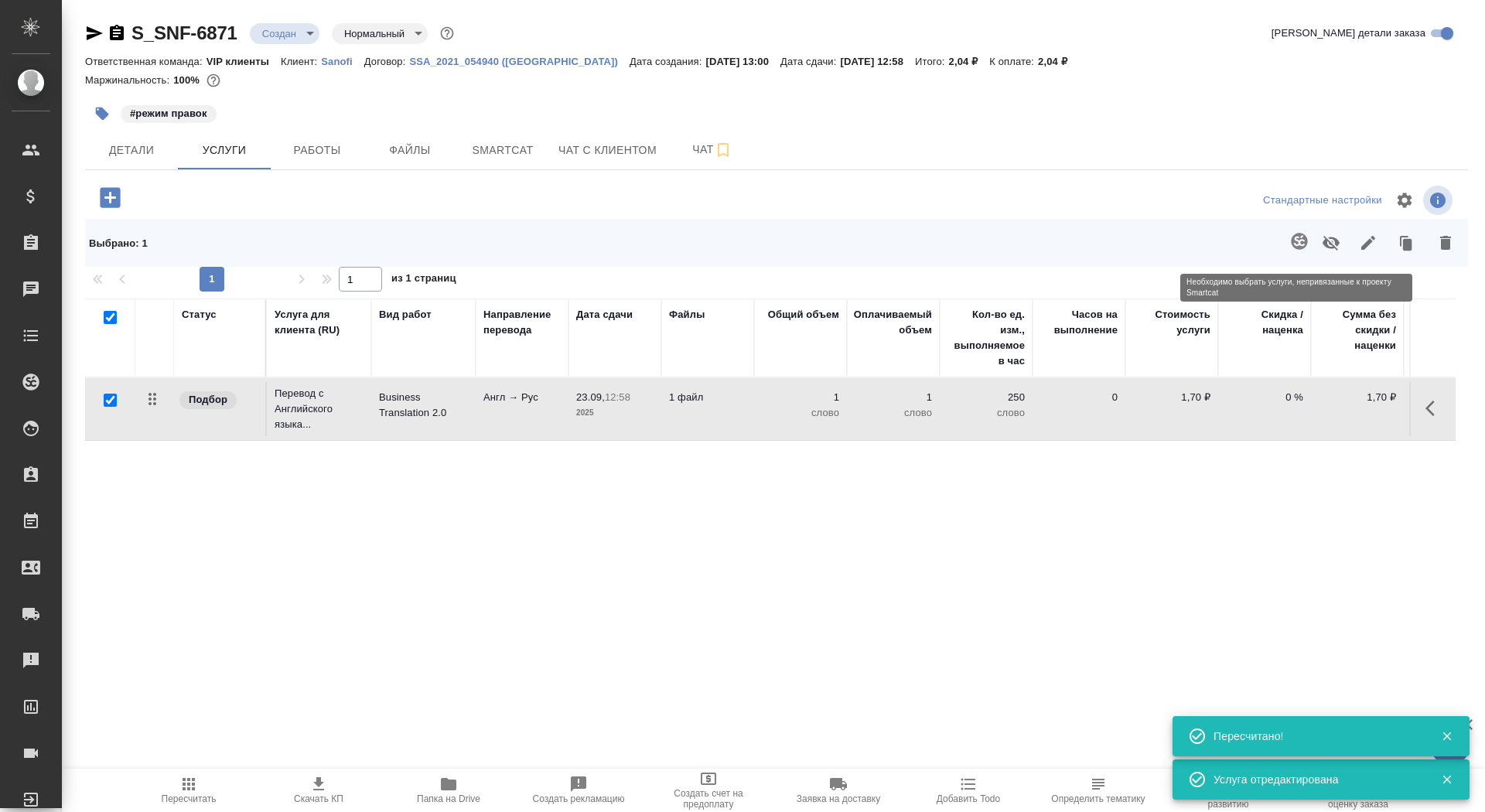 This screenshot has height=812, width=1485. What do you see at coordinates (110, 197) in the screenshot?
I see `button: Добавить услугу` at bounding box center [110, 197].